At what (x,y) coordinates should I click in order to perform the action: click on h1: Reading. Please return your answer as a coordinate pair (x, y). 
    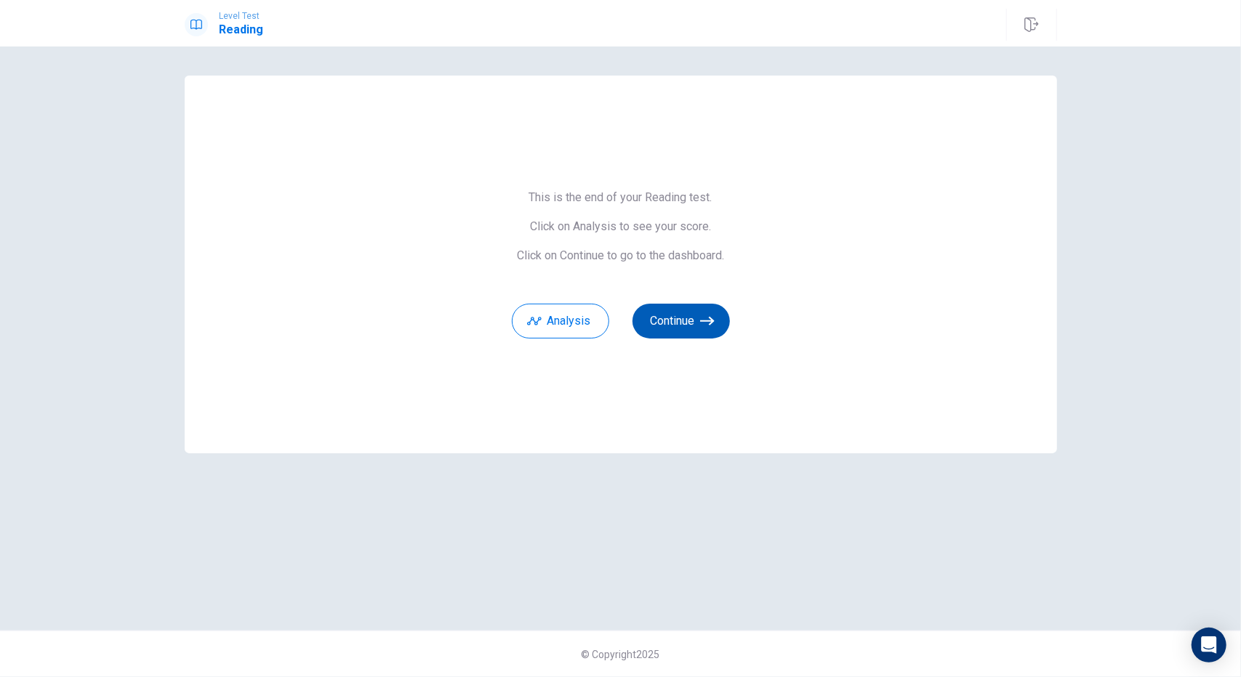
    Looking at the image, I should click on (241, 30).